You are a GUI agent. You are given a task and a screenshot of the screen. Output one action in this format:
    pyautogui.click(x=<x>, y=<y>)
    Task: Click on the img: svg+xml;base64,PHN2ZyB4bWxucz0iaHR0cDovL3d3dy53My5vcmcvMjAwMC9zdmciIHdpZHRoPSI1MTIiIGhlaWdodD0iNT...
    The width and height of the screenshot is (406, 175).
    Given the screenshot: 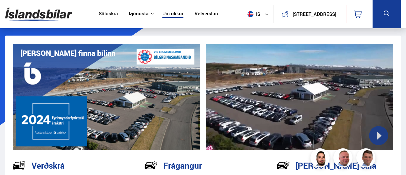 What is the action you would take?
    pyautogui.click(x=250, y=14)
    